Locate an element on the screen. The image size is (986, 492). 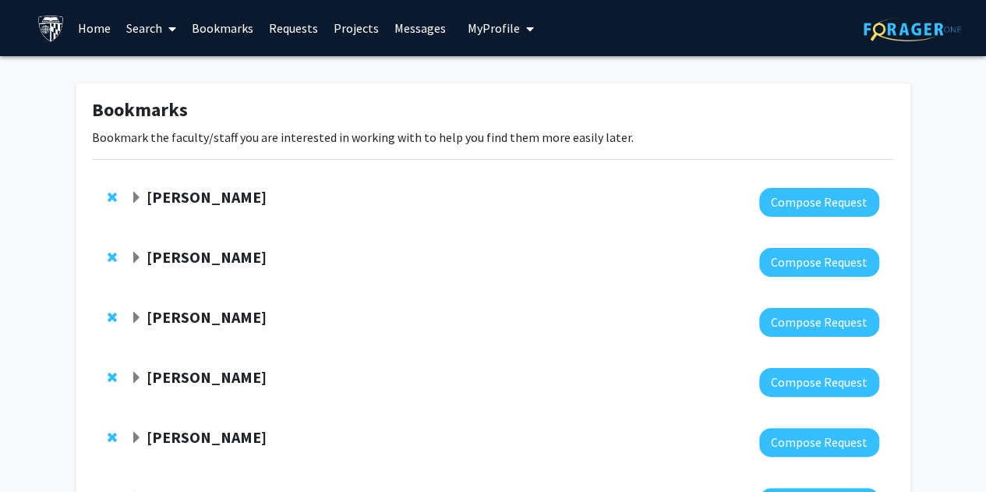
span: Expand Utthara Nayar Bookmark is located at coordinates (136, 258).